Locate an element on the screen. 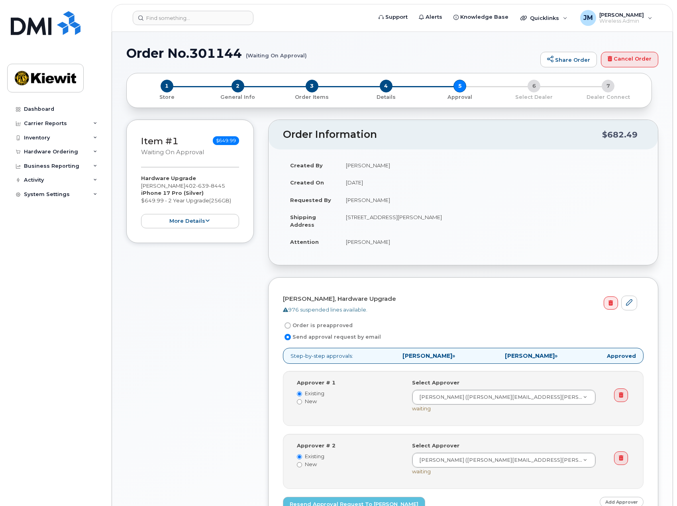 This screenshot has height=506, width=677. span: $649.99 is located at coordinates (226, 141).